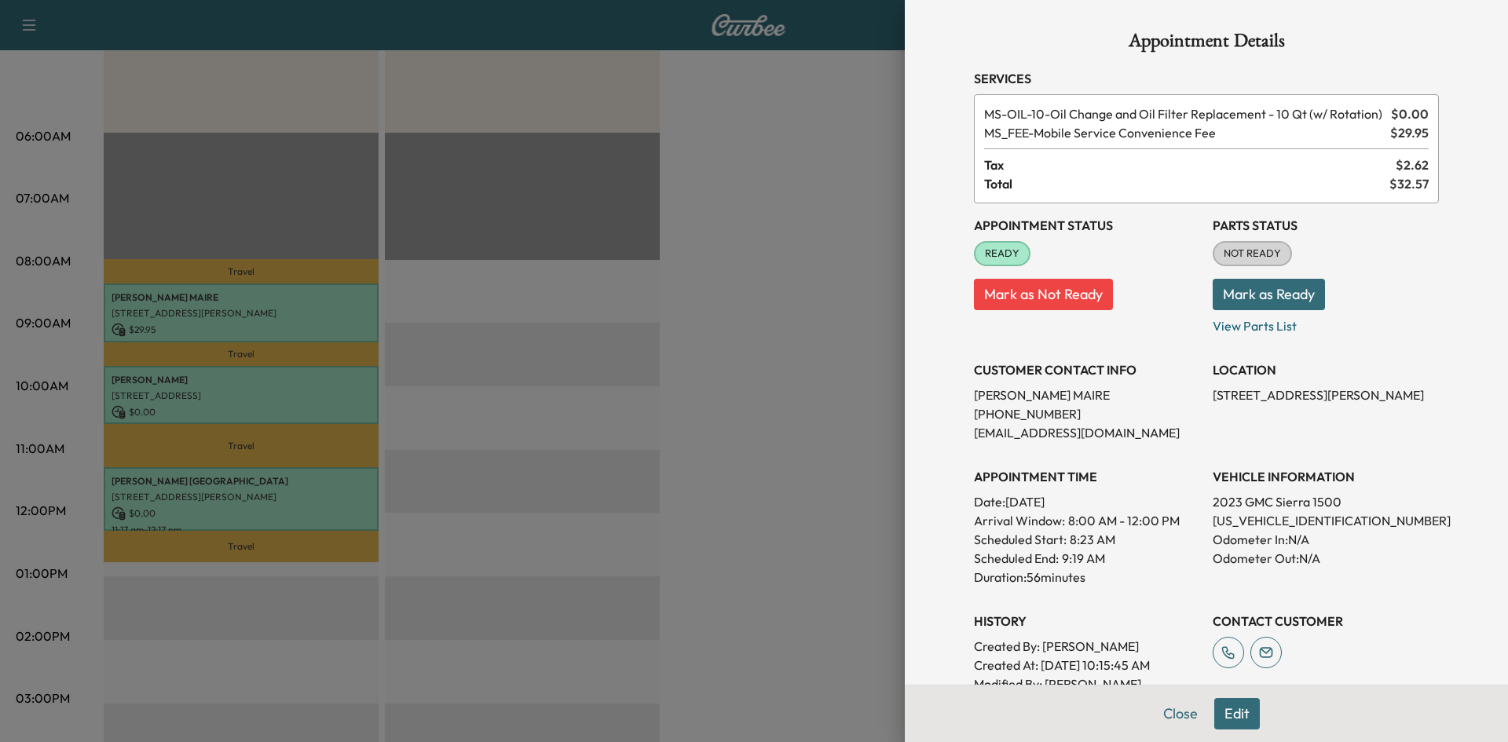  I want to click on h3: Services, so click(1206, 79).